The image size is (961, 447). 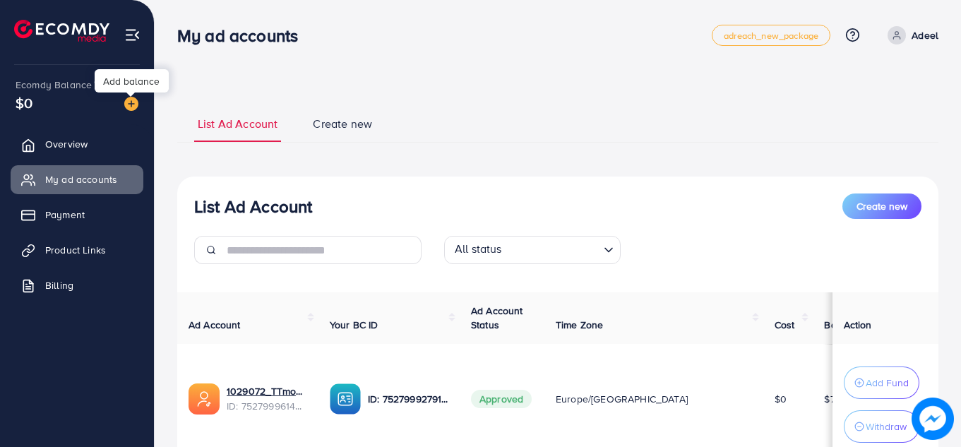 What do you see at coordinates (532, 250) in the screenshot?
I see `div: Search for option` at bounding box center [532, 250].